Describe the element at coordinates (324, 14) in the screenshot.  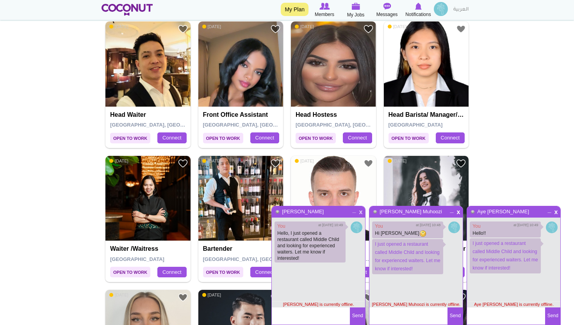
I see `span: Members` at that location.